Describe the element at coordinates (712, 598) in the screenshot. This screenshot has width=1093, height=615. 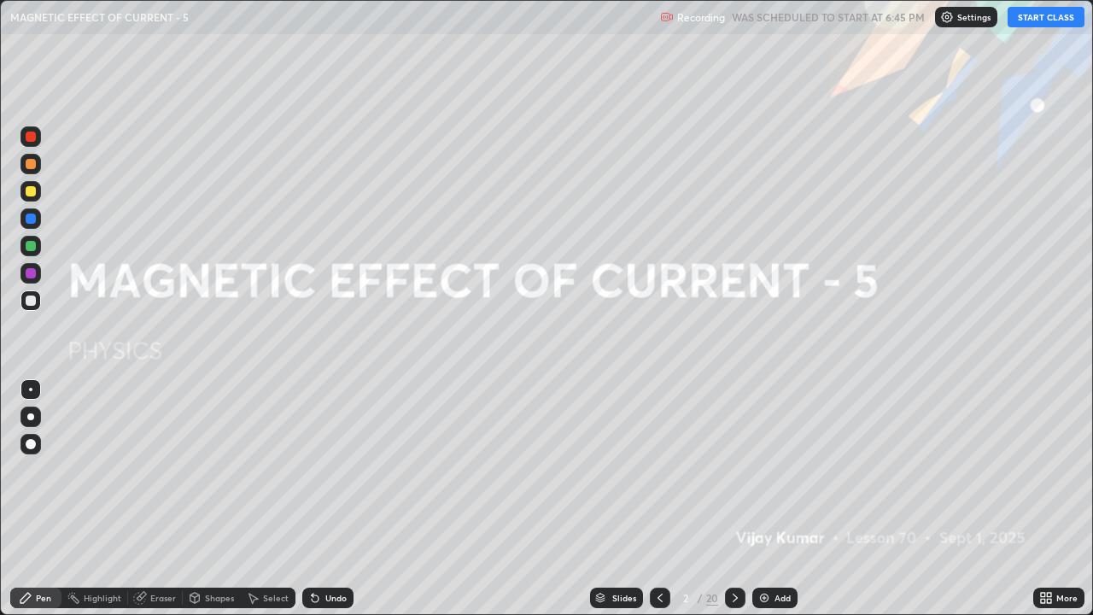
I see `div: 20` at that location.